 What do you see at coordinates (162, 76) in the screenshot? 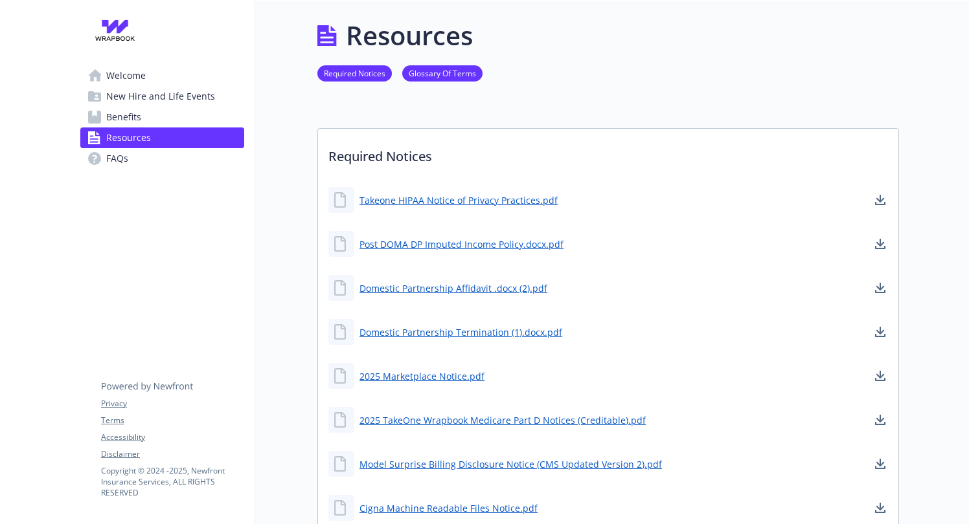
I see `a: Welcome` at bounding box center [162, 76].